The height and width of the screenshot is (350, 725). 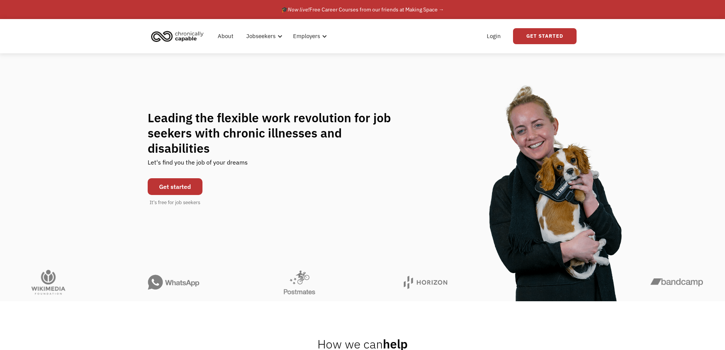 I want to click on div: Let's find you the job of your dreams, so click(x=198, y=165).